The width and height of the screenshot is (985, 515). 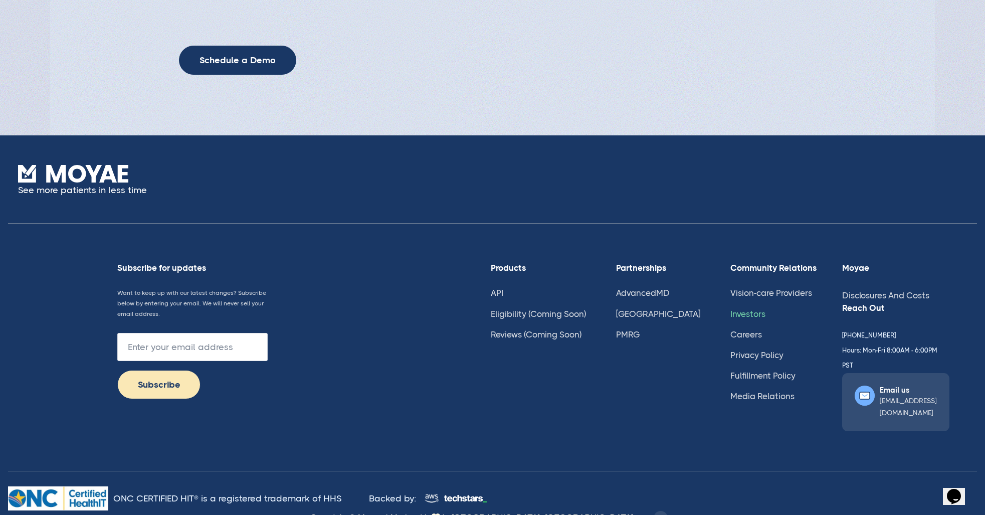 I want to click on a: PMRG, so click(x=627, y=334).